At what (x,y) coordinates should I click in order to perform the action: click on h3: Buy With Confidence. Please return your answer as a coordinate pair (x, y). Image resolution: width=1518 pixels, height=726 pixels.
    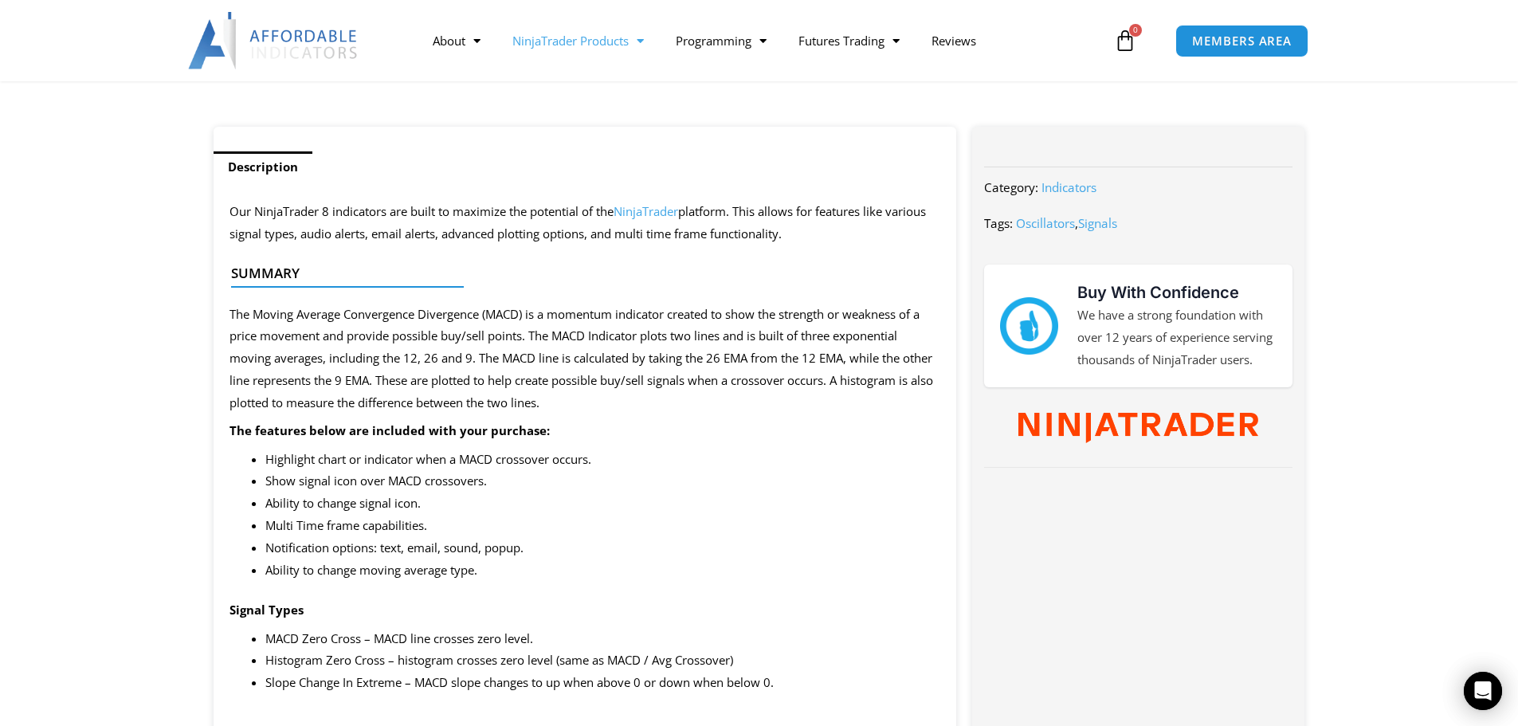
    Looking at the image, I should click on (1177, 292).